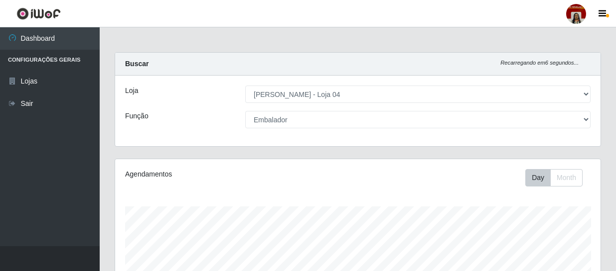 This screenshot has height=271, width=616. Describe the element at coordinates (136, 64) in the screenshot. I see `strong: Buscar` at that location.